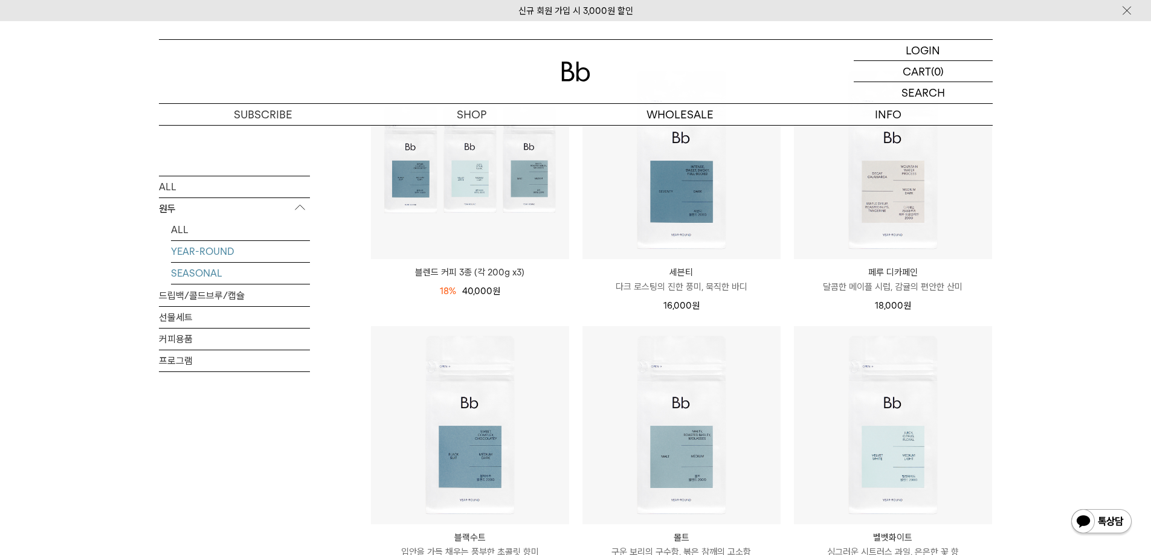  What do you see at coordinates (924, 92) in the screenshot?
I see `p: SEARCH` at bounding box center [924, 92].